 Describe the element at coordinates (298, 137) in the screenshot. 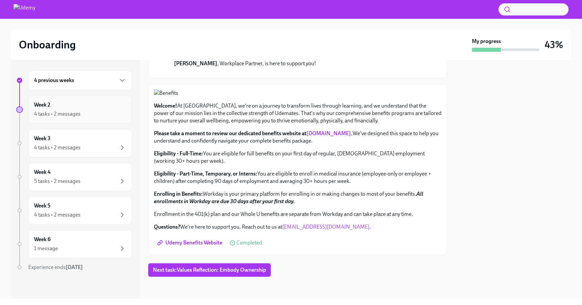

I see `p: We've designed this space to help you understand and confidently navigate your complete benefits ...` at that location.